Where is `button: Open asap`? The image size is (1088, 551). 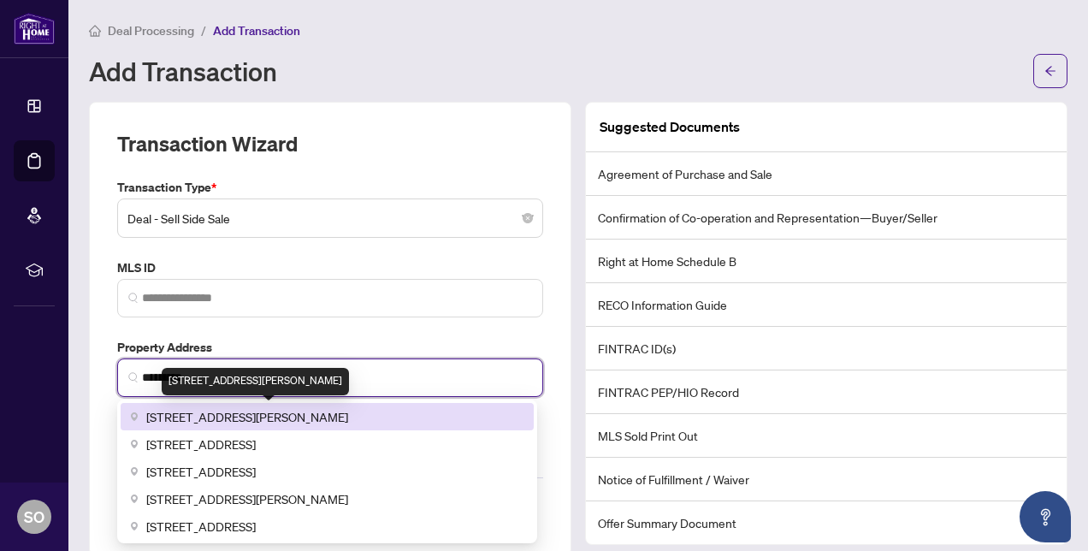
button: Open asap is located at coordinates (1045, 516).